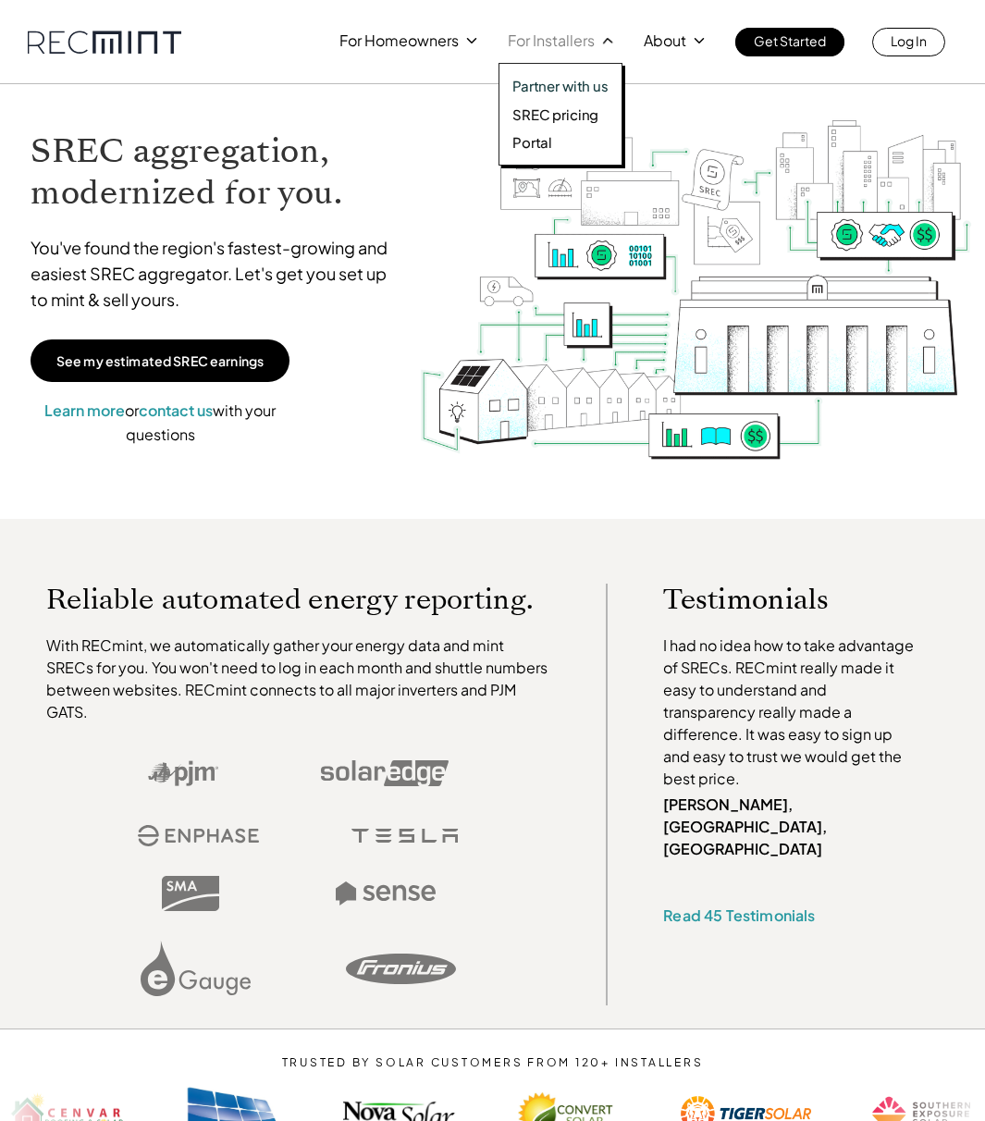 The width and height of the screenshot is (985, 1121). I want to click on p: Get Started, so click(790, 41).